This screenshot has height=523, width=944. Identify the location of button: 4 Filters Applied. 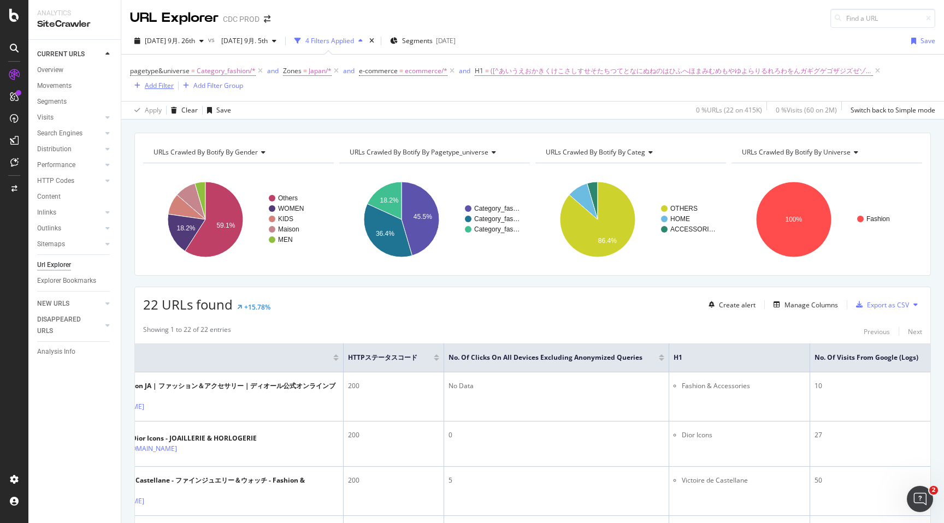
(328, 41).